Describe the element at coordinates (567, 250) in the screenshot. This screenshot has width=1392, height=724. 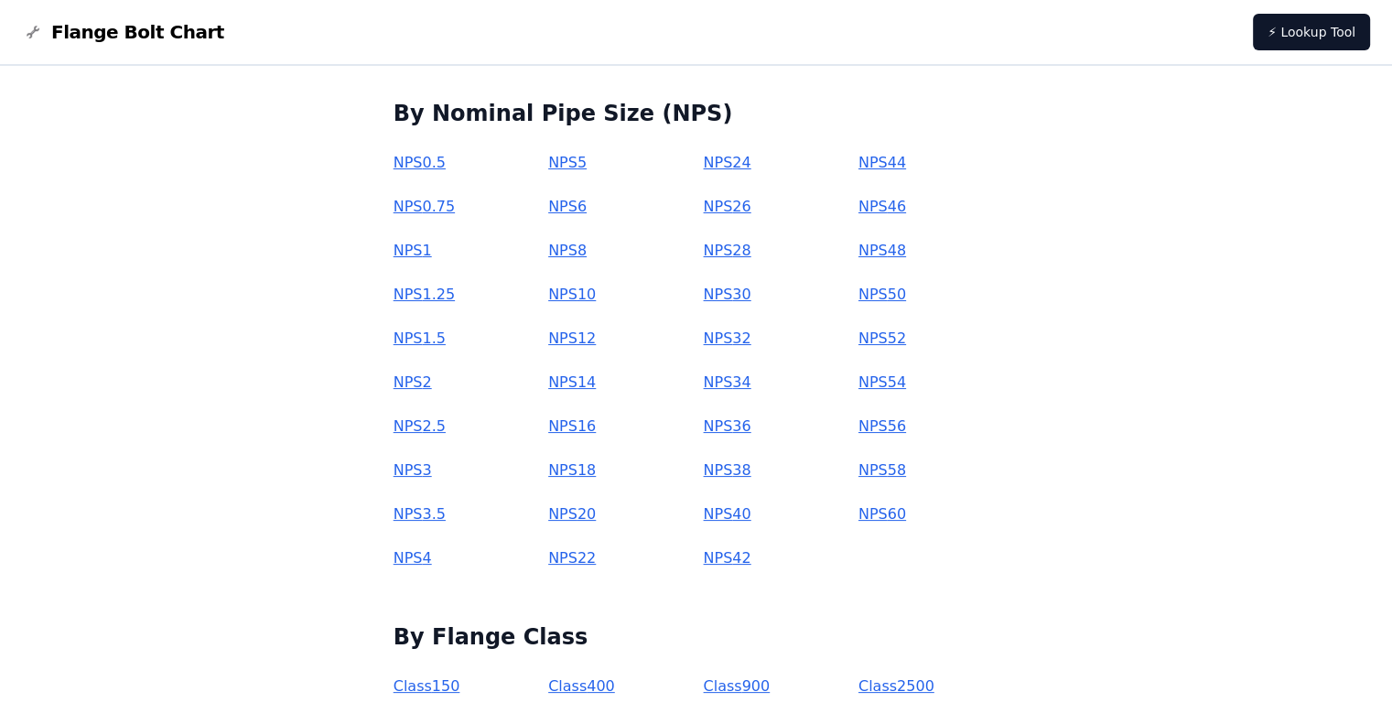
I see `a: NPS8` at that location.